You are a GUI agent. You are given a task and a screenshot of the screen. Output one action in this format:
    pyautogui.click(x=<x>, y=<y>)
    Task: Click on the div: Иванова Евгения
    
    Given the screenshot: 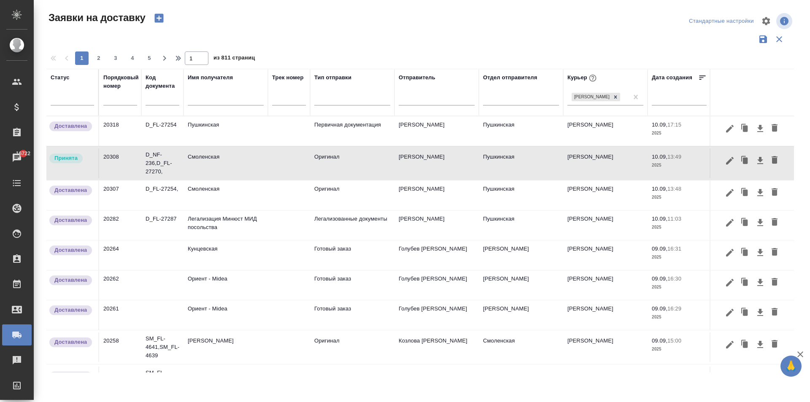 What is the action you would take?
    pyautogui.click(x=596, y=97)
    